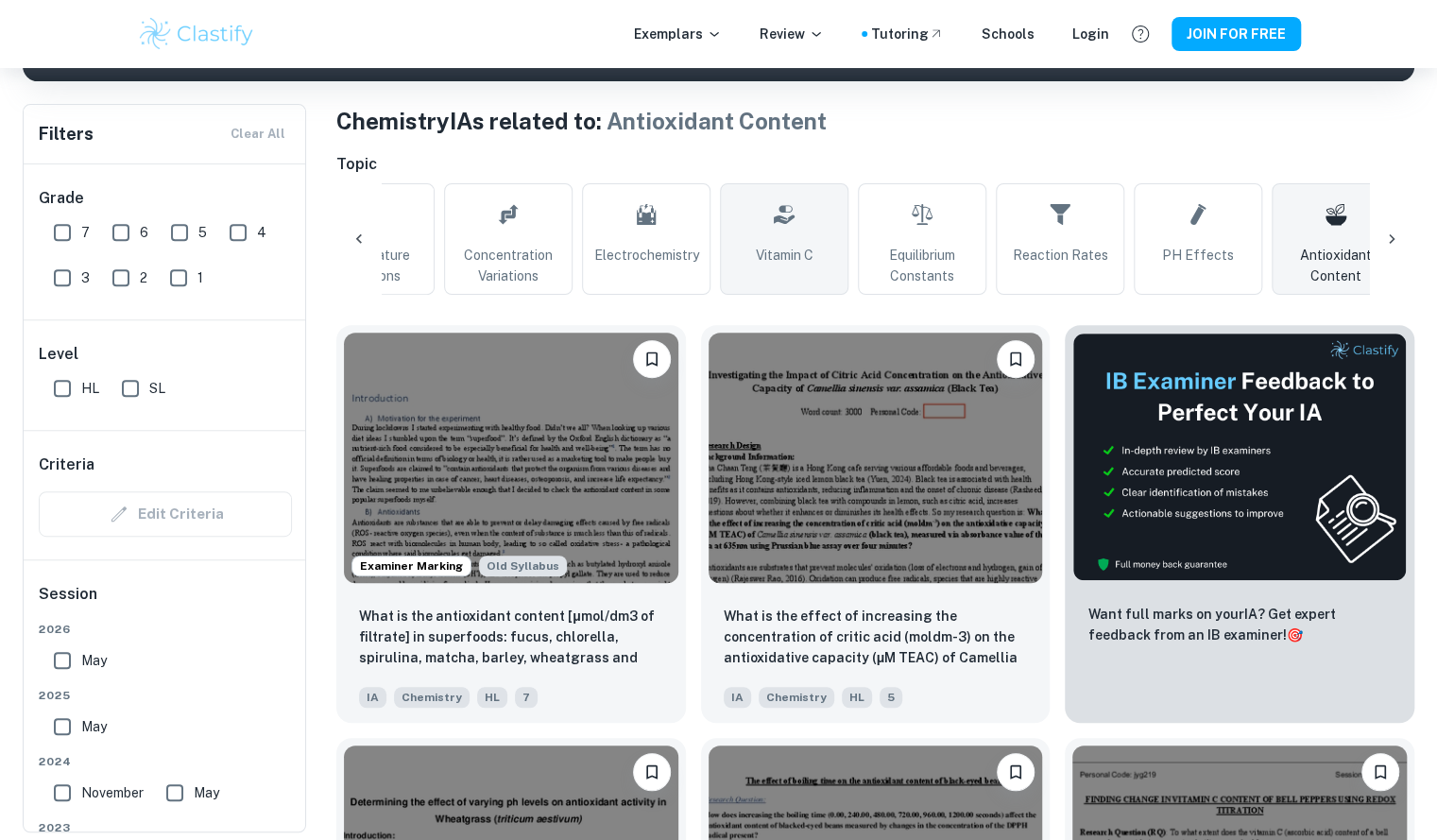 This screenshot has height=840, width=1437. What do you see at coordinates (875, 523) in the screenshot?
I see `a: Please log in to bookmark exemplarsWhat is the effect of increasing the concentration of critic a...` at bounding box center [875, 523].